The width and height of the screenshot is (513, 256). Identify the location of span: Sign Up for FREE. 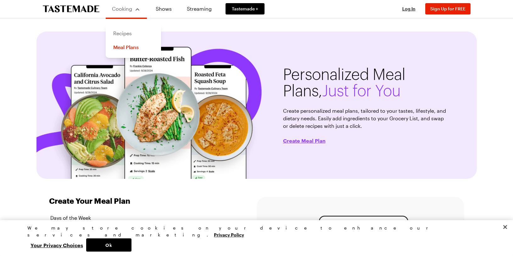
(448, 8).